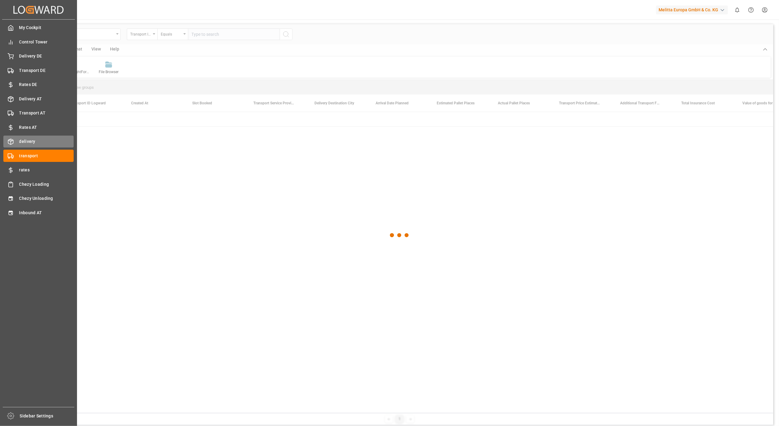 The height and width of the screenshot is (426, 779). I want to click on a: Delivery DE, so click(39, 56).